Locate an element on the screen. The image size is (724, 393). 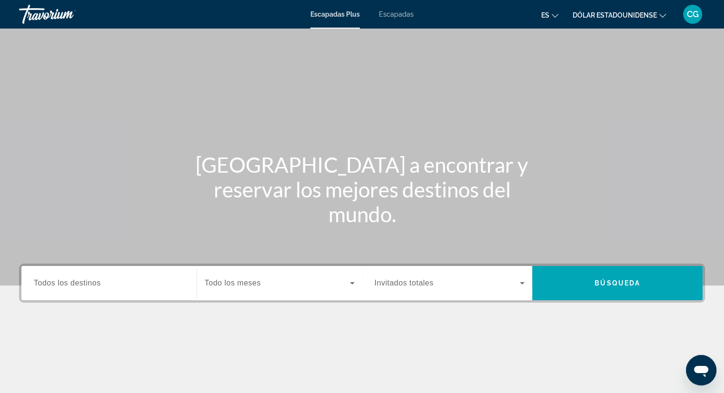
font: Todos los destinos is located at coordinates (67, 283).